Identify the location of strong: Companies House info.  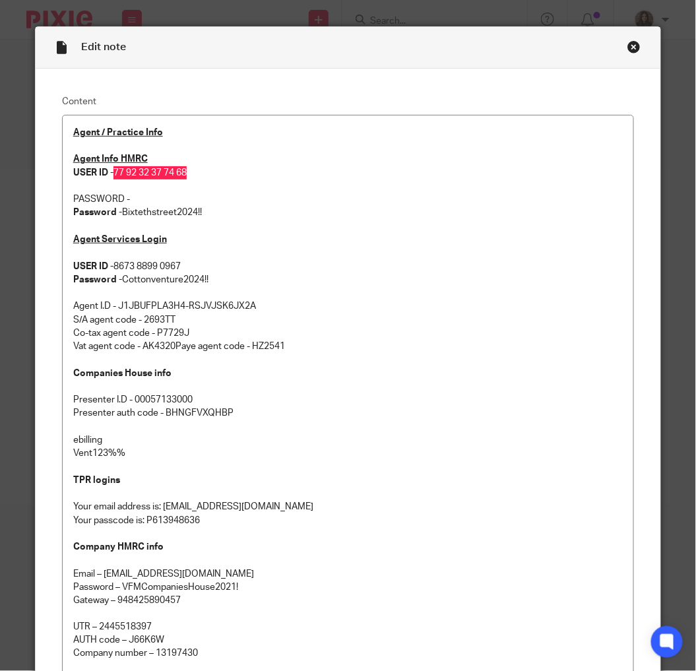
(122, 373).